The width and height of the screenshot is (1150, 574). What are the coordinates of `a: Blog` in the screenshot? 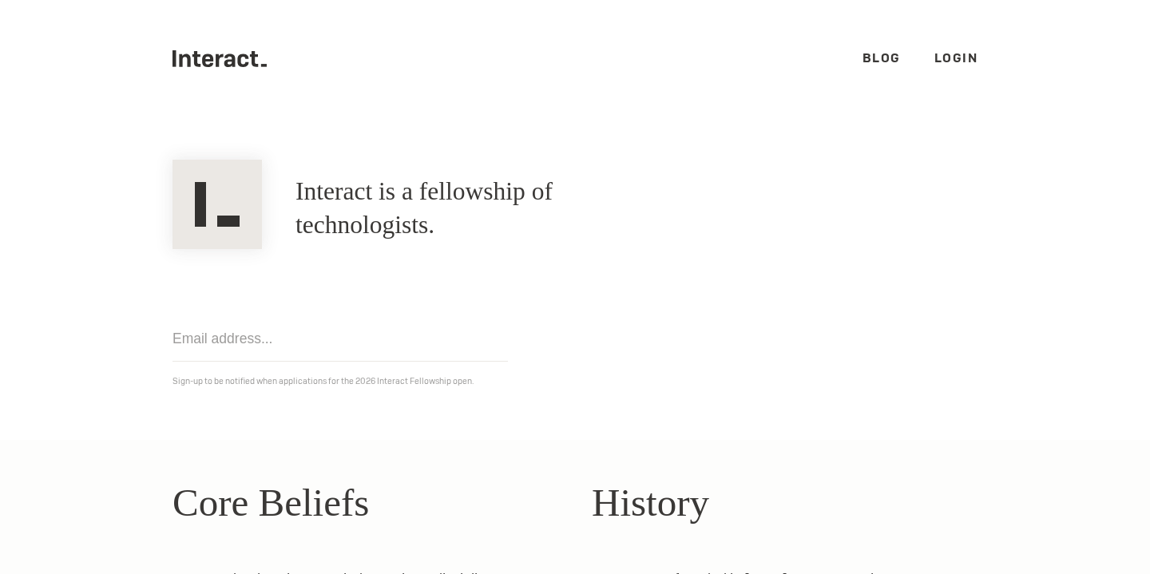 It's located at (882, 58).